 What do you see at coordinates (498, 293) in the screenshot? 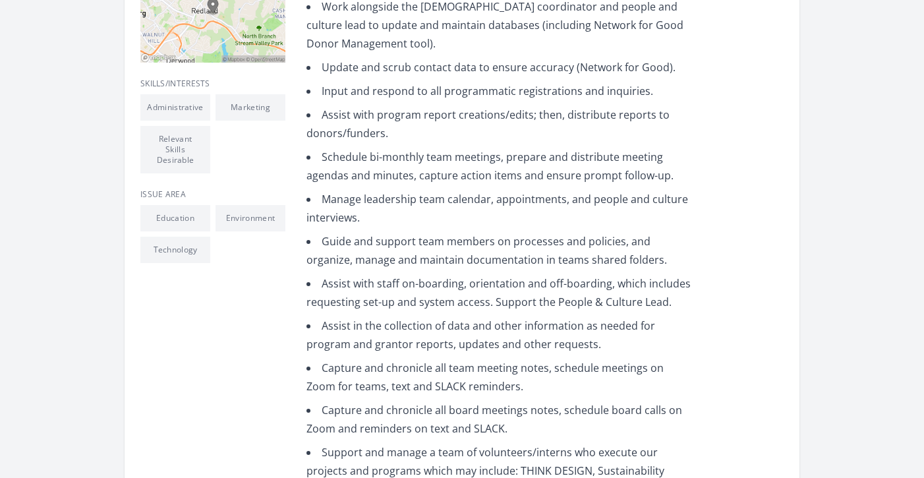
I see `span: Assist with staff on-boarding, orientation and off-boarding, which includes requesting set-up and...` at bounding box center [498, 293].